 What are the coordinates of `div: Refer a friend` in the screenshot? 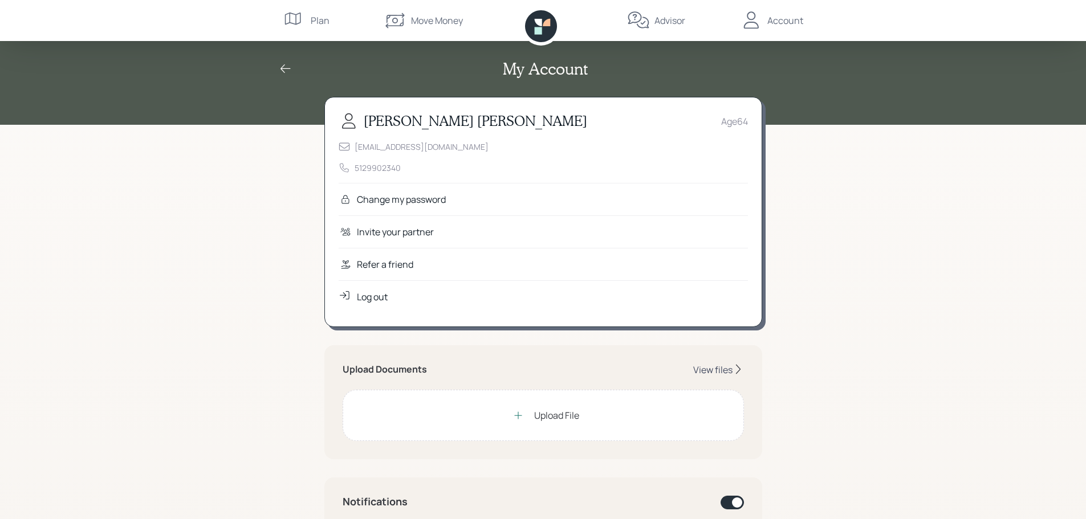 It's located at (385, 264).